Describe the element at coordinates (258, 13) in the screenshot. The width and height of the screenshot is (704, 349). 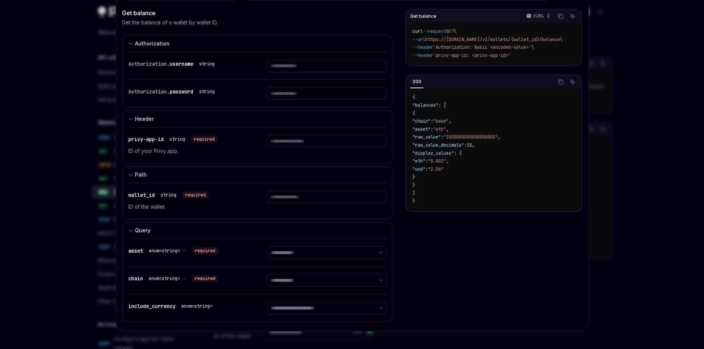
I see `div: Get balance` at that location.